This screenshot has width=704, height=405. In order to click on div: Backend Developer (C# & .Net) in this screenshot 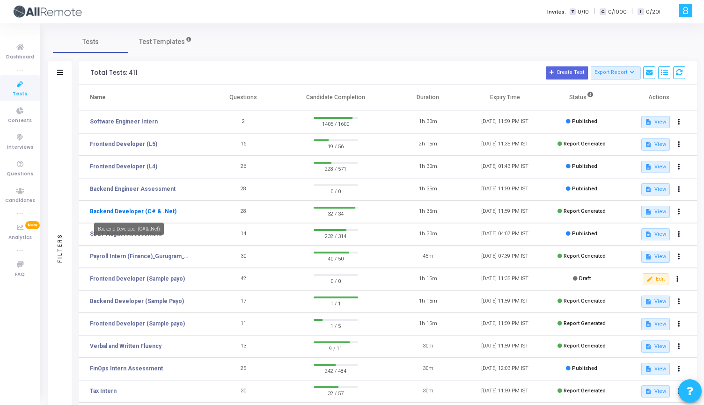, I will do `click(129, 229)`.